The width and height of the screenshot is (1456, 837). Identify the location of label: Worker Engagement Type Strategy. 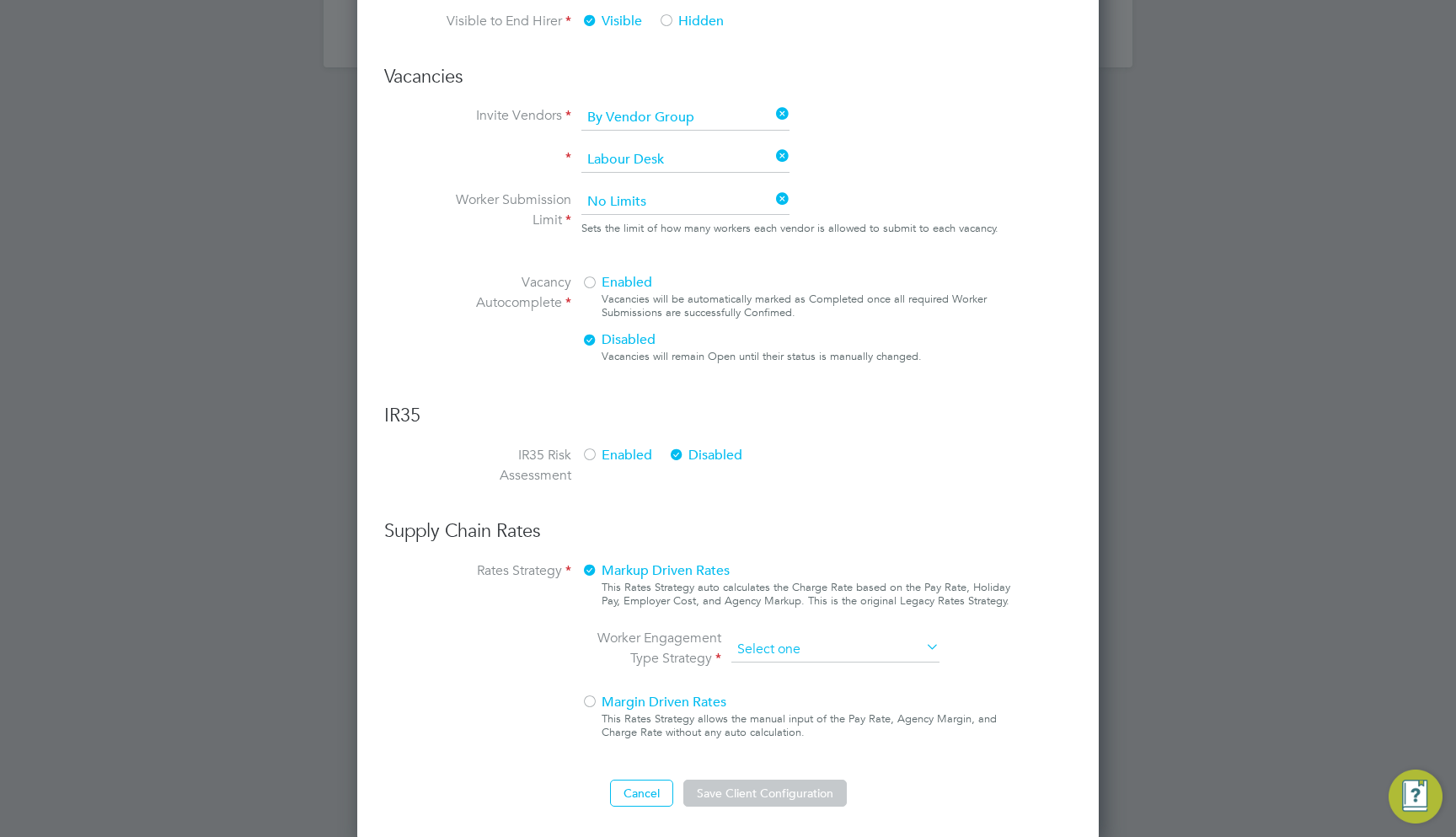
(658, 648).